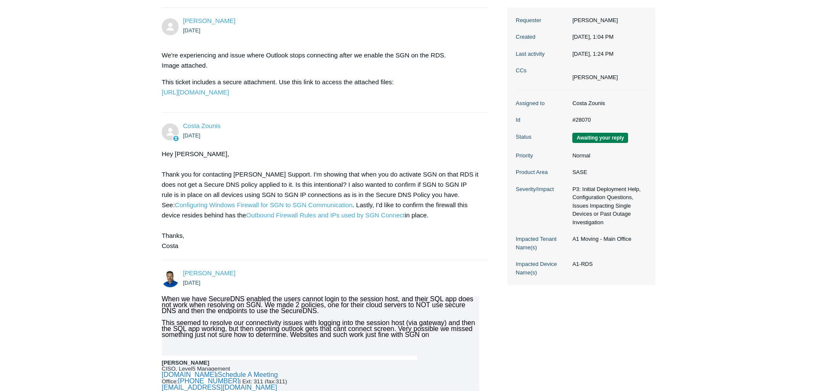 This screenshot has width=817, height=391. I want to click on a: Configuring Windows Firewall for SGN to SGN Communication, so click(264, 205).